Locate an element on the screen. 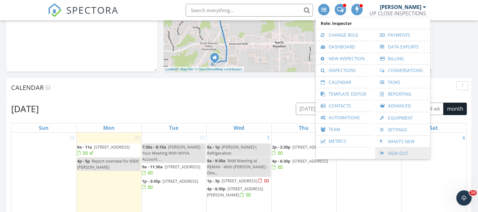 This screenshot has width=478, height=212. a: Thursday is located at coordinates (304, 128).